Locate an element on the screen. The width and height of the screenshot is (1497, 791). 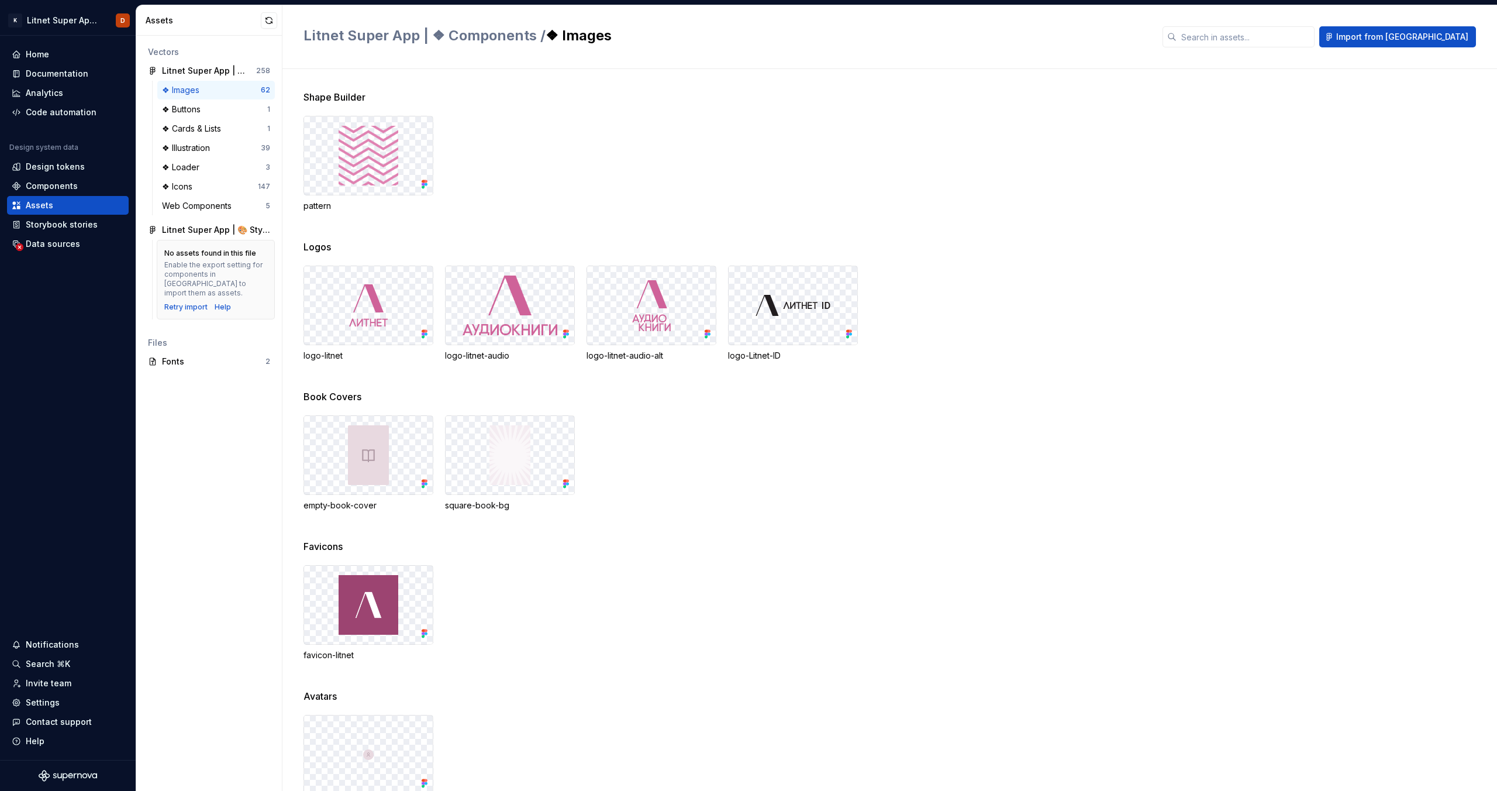
div: 5 is located at coordinates (268, 206).